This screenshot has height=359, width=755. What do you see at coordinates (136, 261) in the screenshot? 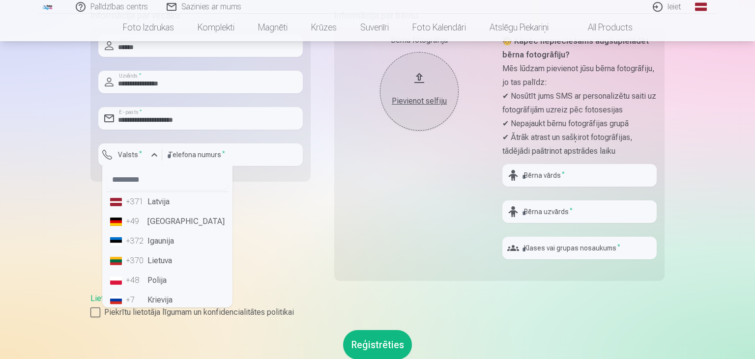
I see `div: +370` at bounding box center [136, 261].